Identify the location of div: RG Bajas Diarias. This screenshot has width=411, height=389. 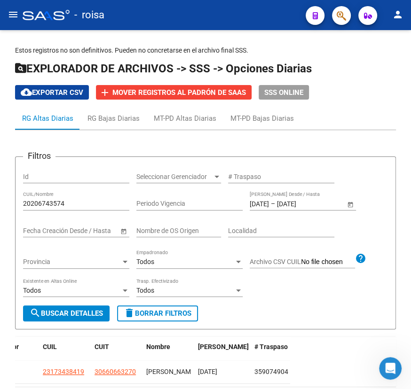
(113, 118).